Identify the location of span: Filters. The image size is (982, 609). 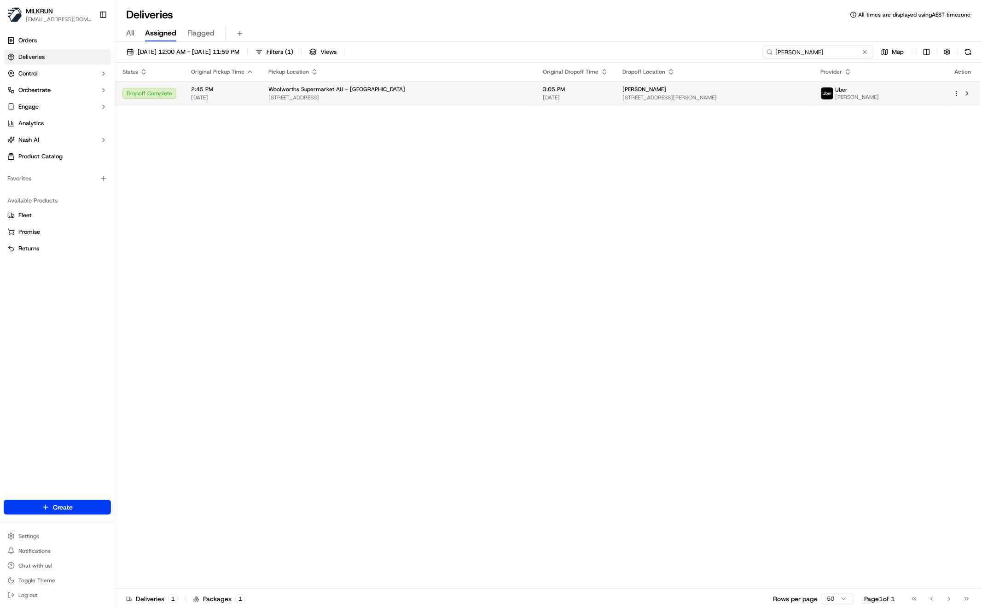
(280, 52).